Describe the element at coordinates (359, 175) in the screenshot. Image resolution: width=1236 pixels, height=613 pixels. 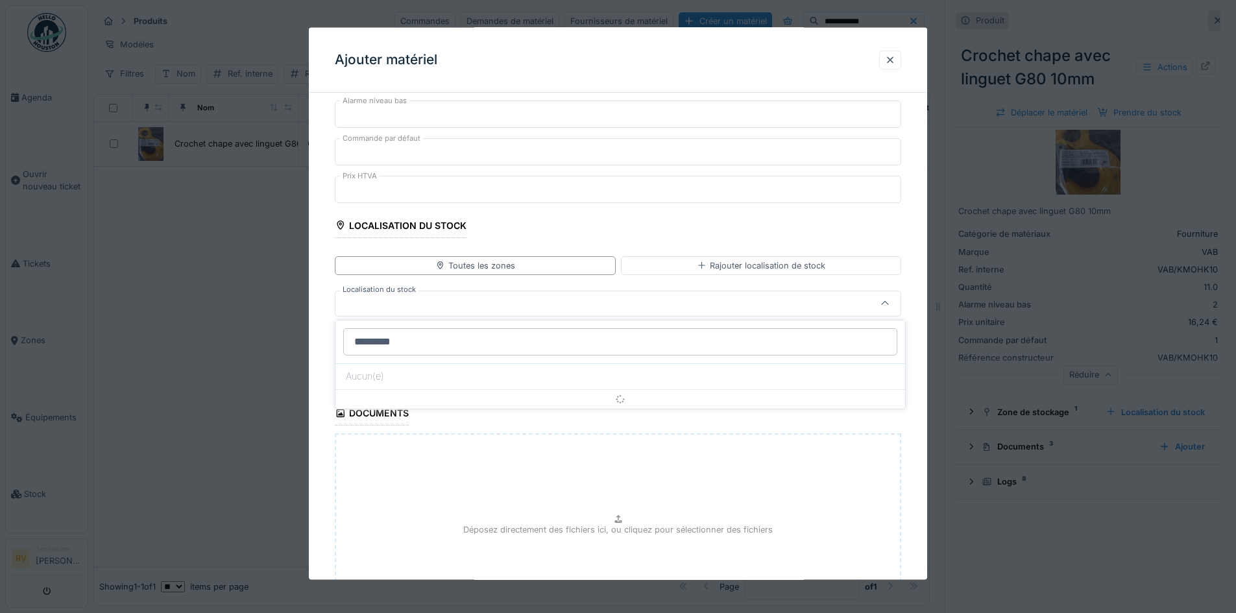
I see `label: Prix HTVA` at that location.